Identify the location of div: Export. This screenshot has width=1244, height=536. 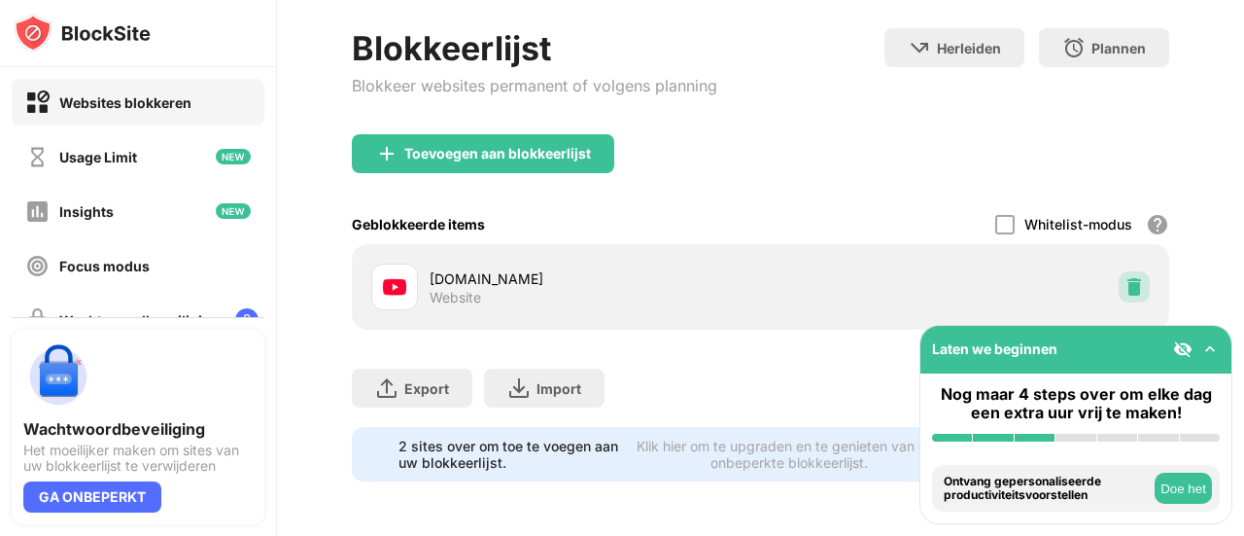
(427, 388).